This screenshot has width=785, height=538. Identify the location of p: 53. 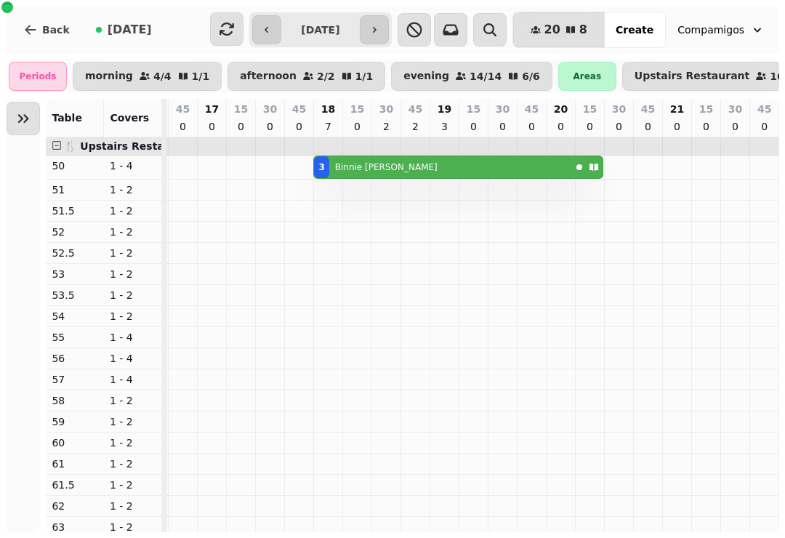
(75, 274).